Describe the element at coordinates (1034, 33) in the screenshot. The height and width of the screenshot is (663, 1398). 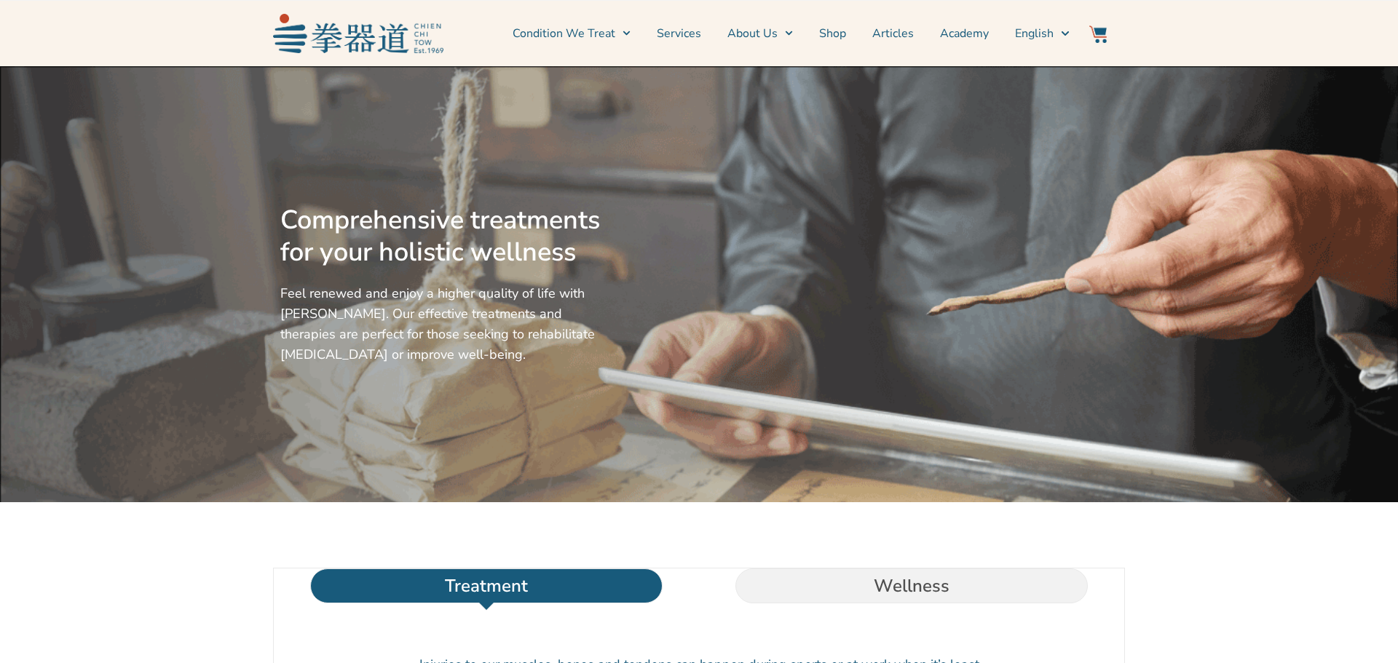
I see `span: English` at that location.